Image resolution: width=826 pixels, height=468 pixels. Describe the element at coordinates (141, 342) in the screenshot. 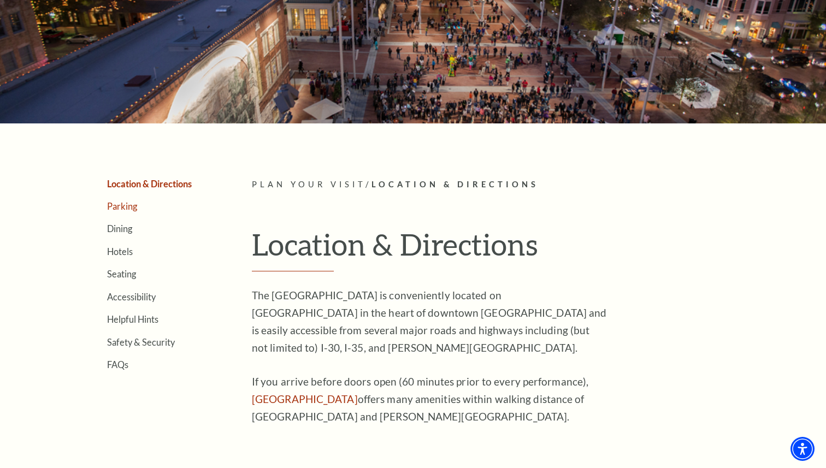

I see `a: Safety & Security` at that location.